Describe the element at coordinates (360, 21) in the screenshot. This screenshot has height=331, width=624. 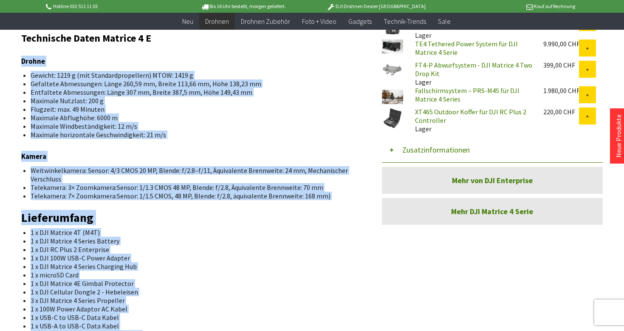
I see `span: Gadgets` at that location.